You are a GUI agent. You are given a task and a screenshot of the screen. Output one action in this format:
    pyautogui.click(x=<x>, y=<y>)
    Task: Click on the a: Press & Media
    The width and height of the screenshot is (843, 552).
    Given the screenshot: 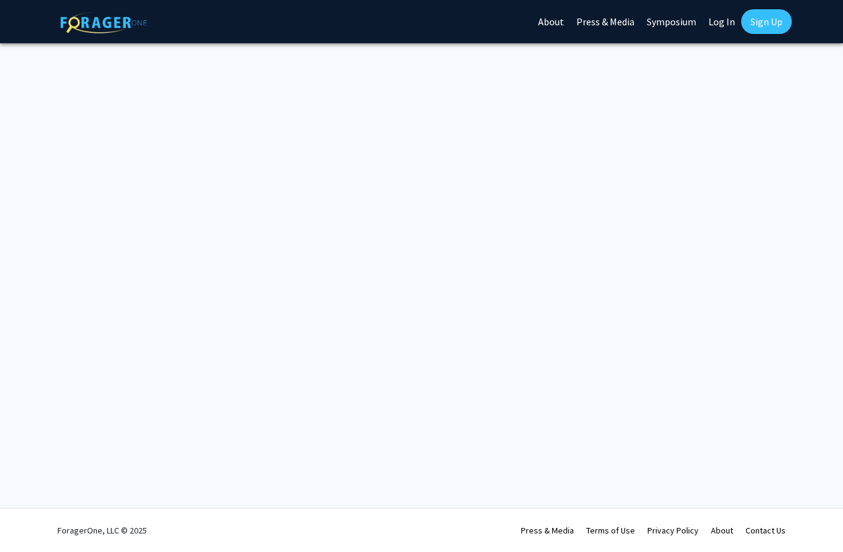 What is the action you would take?
    pyautogui.click(x=547, y=530)
    